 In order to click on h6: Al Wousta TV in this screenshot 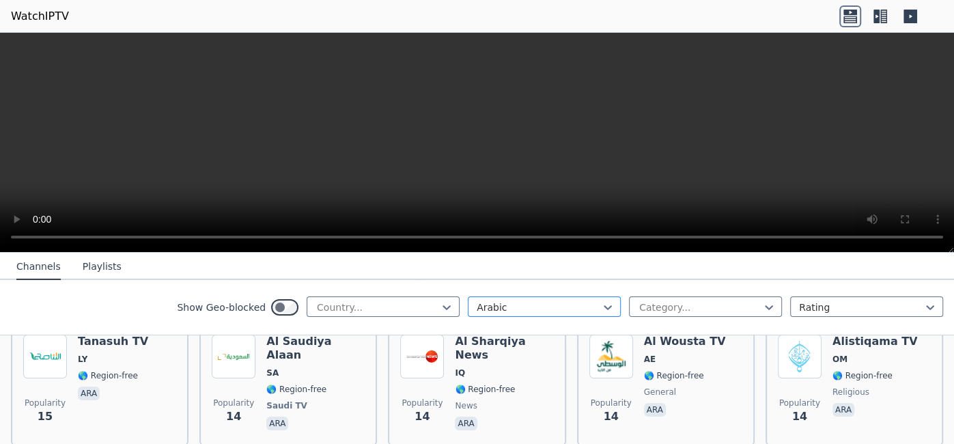, I will do `click(685, 341)`.